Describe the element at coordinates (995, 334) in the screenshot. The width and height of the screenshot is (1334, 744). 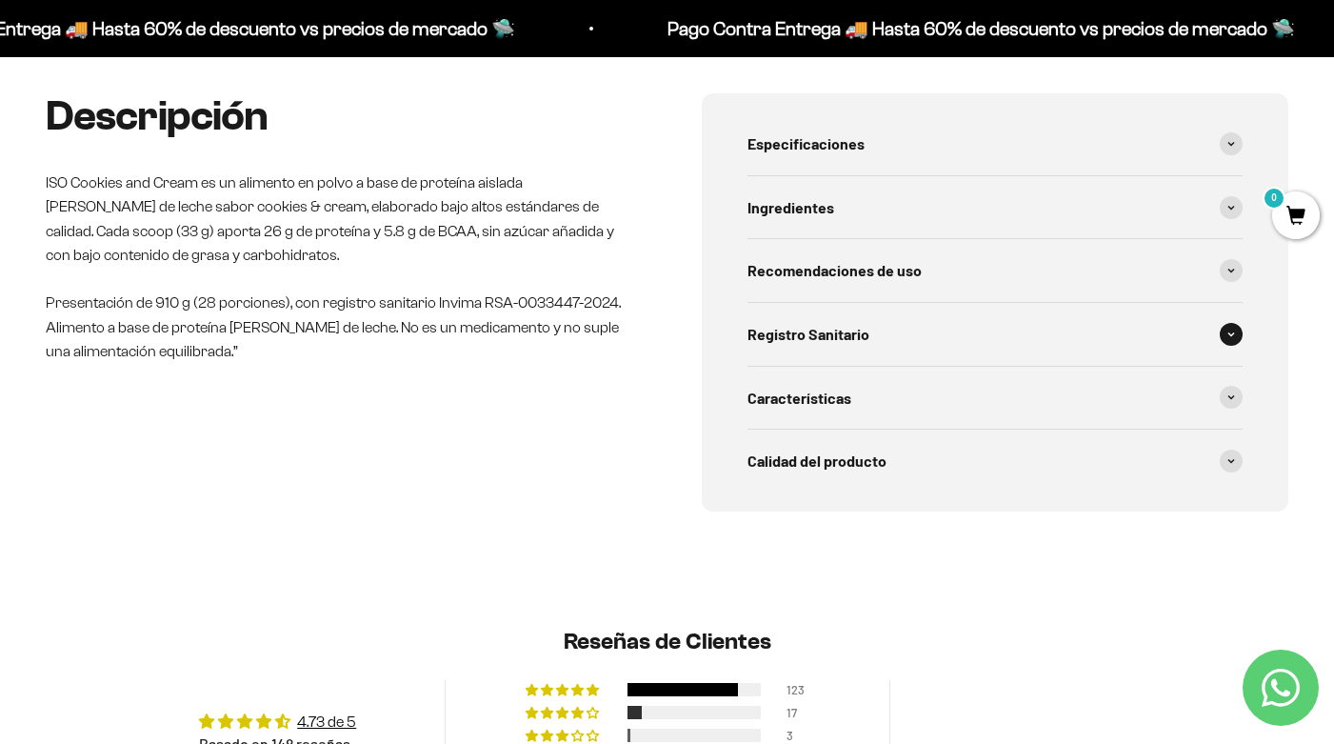
I see `summary: Registro Sanitario` at that location.